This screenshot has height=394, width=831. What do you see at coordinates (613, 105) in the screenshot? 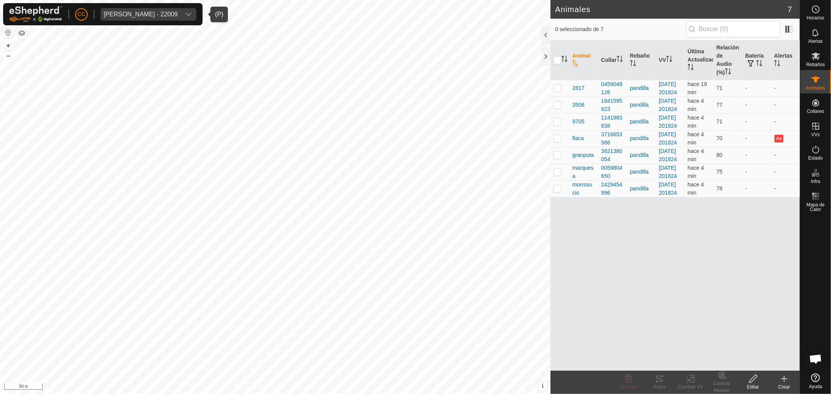
I see `div: 1841595923` at bounding box center [613, 105].